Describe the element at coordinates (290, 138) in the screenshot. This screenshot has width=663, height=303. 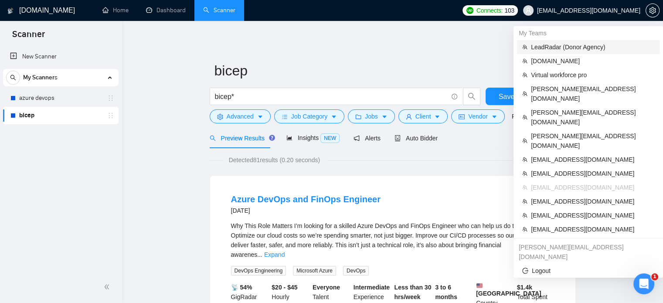
I see `span: area-chart` at that location.